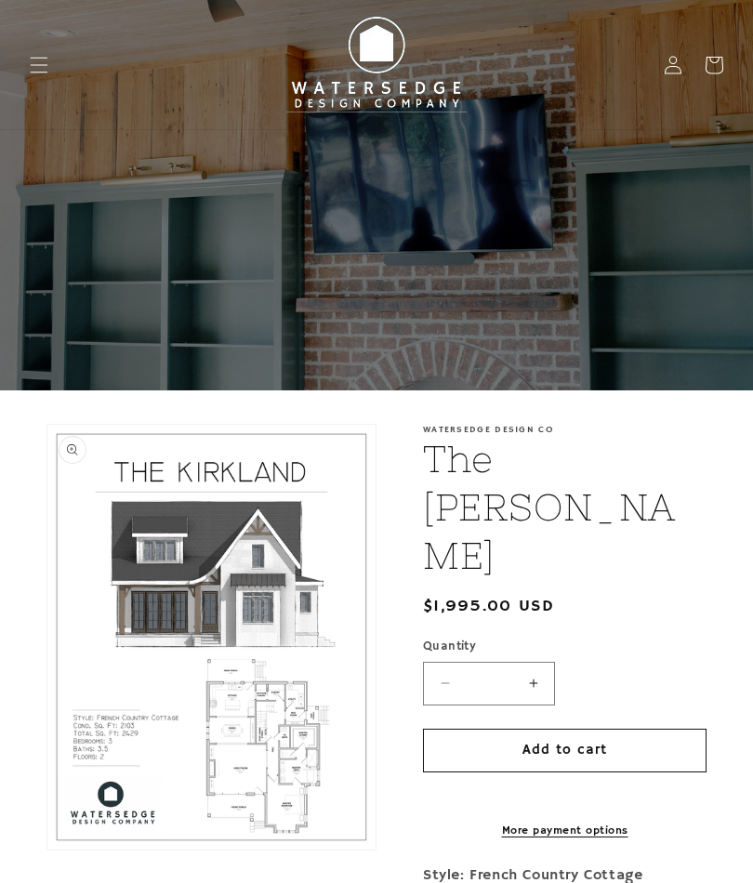 Image resolution: width=753 pixels, height=883 pixels. I want to click on summary: Menu, so click(39, 65).